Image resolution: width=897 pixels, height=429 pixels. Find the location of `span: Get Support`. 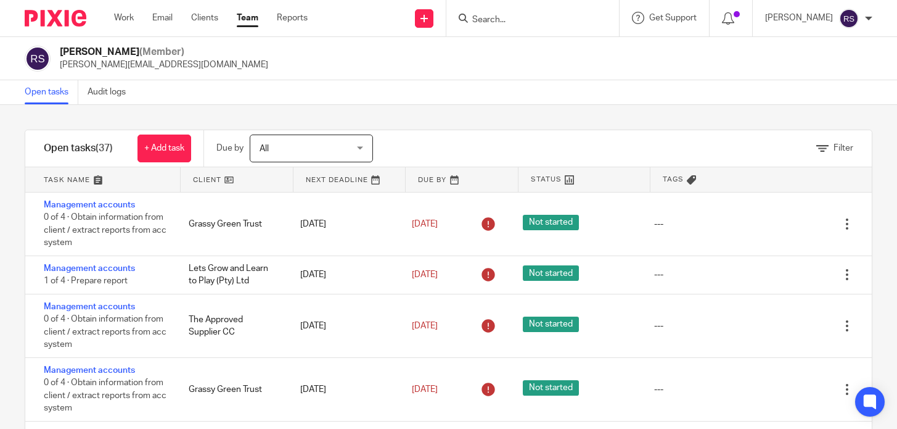

span: Get Support is located at coordinates (673, 18).